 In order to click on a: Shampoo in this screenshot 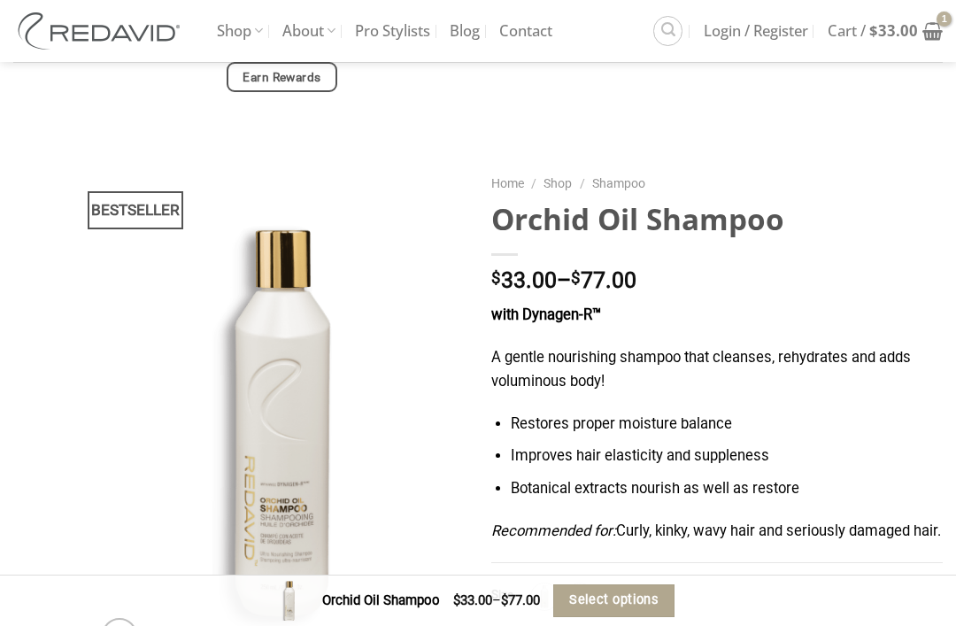, I will do `click(619, 183)`.